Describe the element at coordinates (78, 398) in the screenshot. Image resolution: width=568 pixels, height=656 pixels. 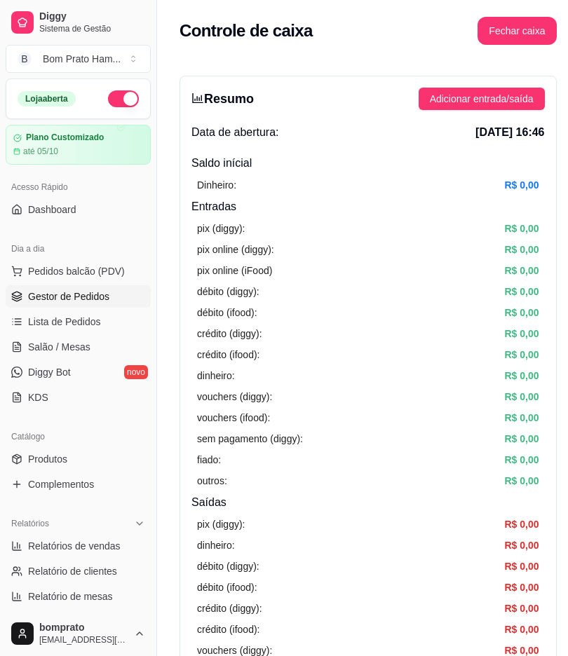
I see `a: KDS` at that location.